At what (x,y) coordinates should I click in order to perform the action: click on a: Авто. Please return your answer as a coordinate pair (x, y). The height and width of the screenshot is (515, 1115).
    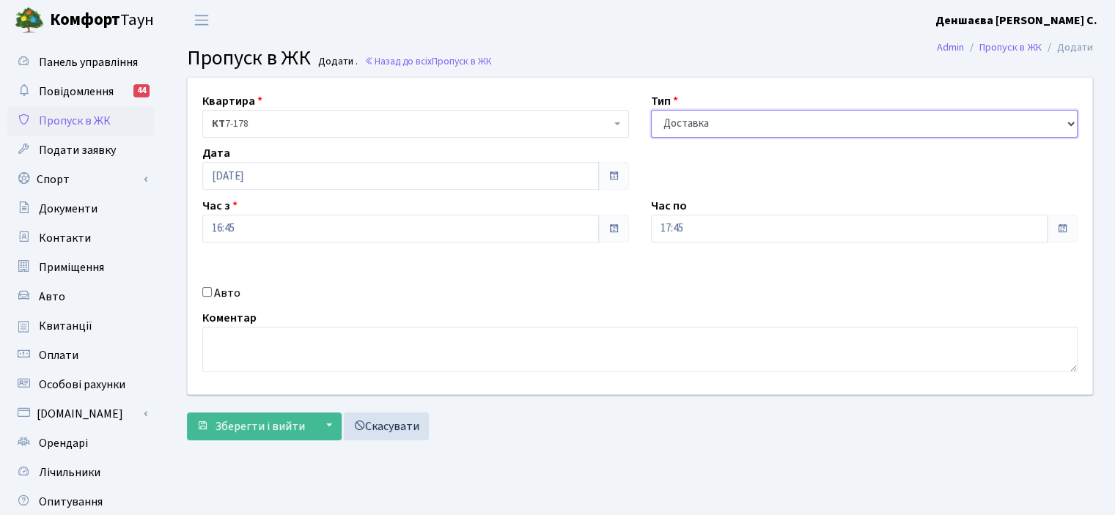
    Looking at the image, I should click on (81, 297).